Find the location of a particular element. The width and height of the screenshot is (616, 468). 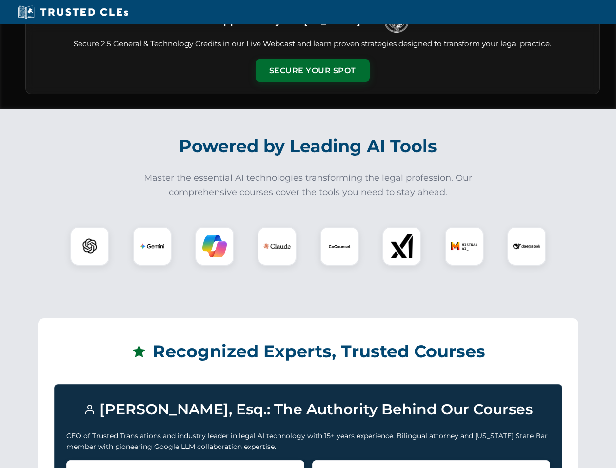

img: xAI Logo is located at coordinates (402, 246).